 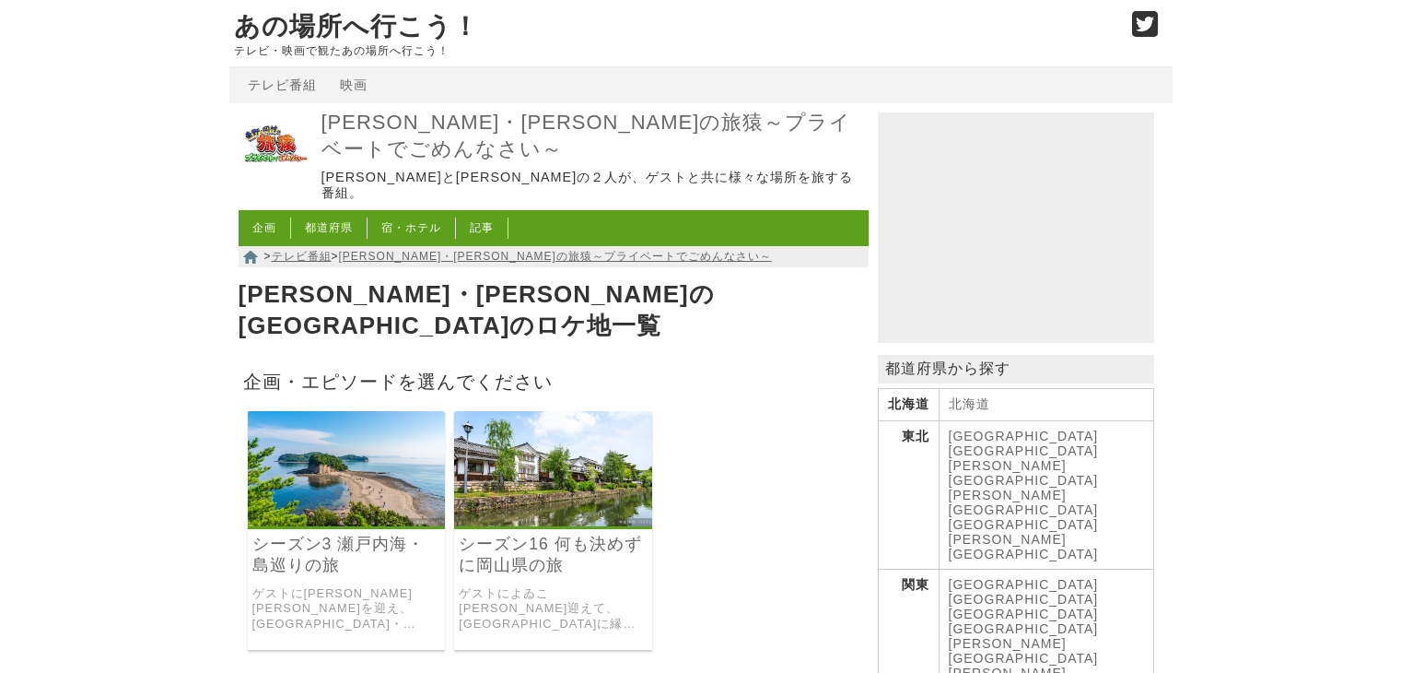 I want to click on p: テレビ・映画で観たあの場所へ行こう！, so click(x=673, y=51).